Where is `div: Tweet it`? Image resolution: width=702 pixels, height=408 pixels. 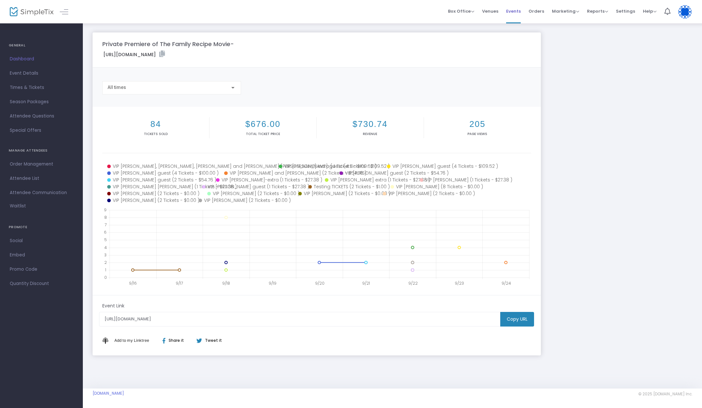
div: Tweet it is located at coordinates (208, 341).